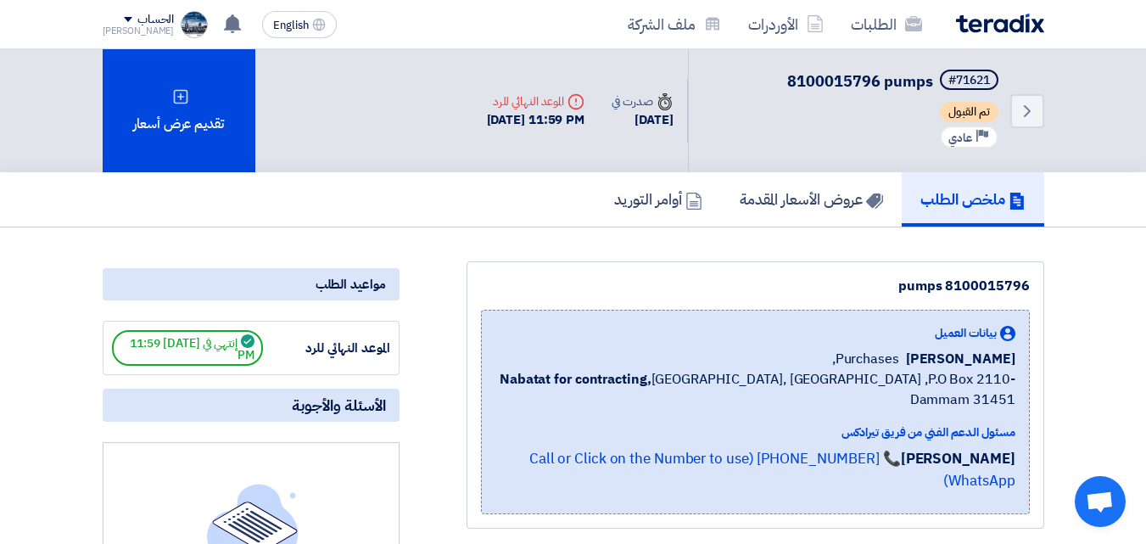 The height and width of the screenshot is (544, 1146). What do you see at coordinates (155, 20) in the screenshot?
I see `div: الحساب` at bounding box center [155, 20].